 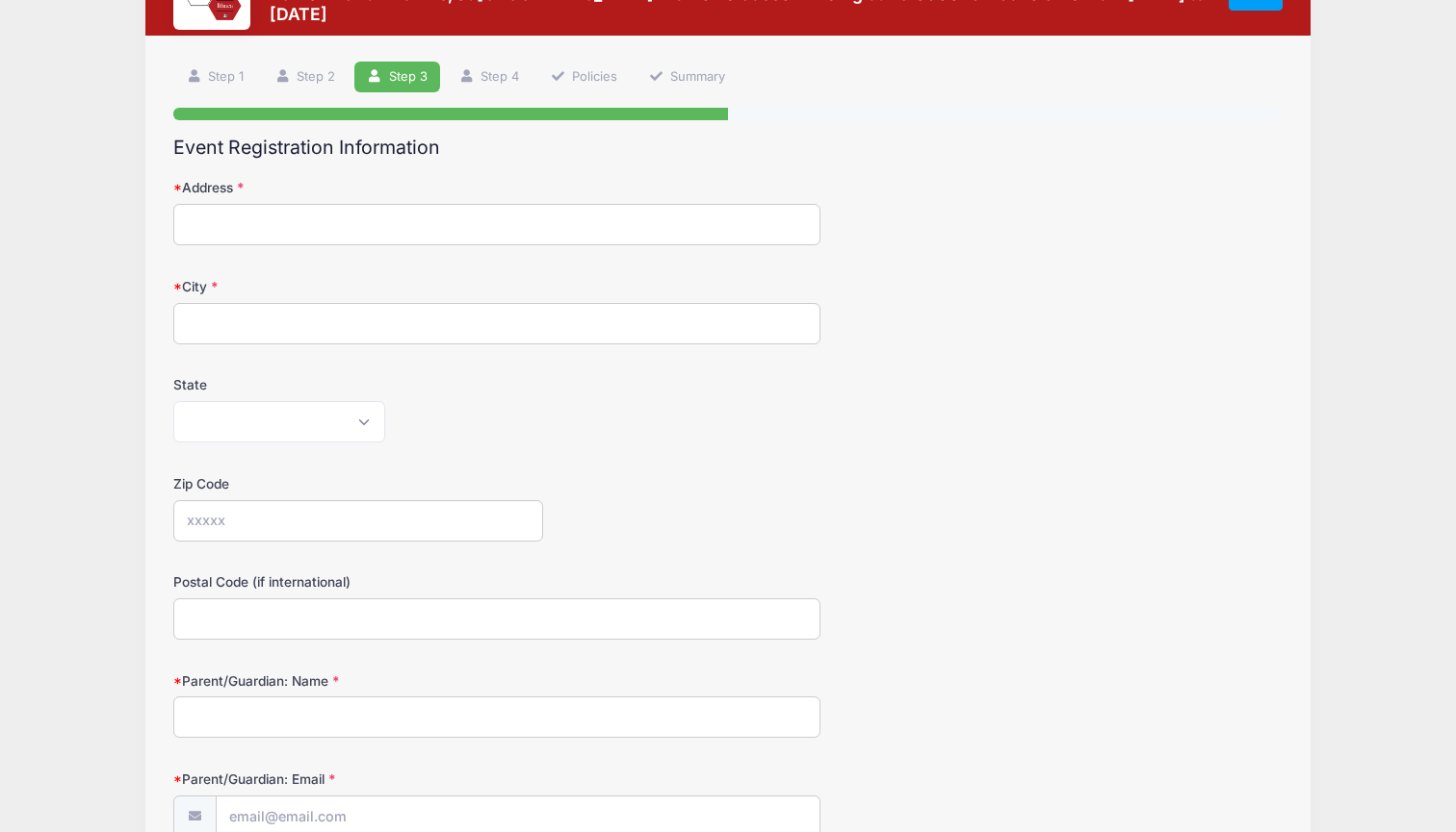 What do you see at coordinates (396, 77) in the screenshot?
I see `a: Step 3` at bounding box center [396, 77].